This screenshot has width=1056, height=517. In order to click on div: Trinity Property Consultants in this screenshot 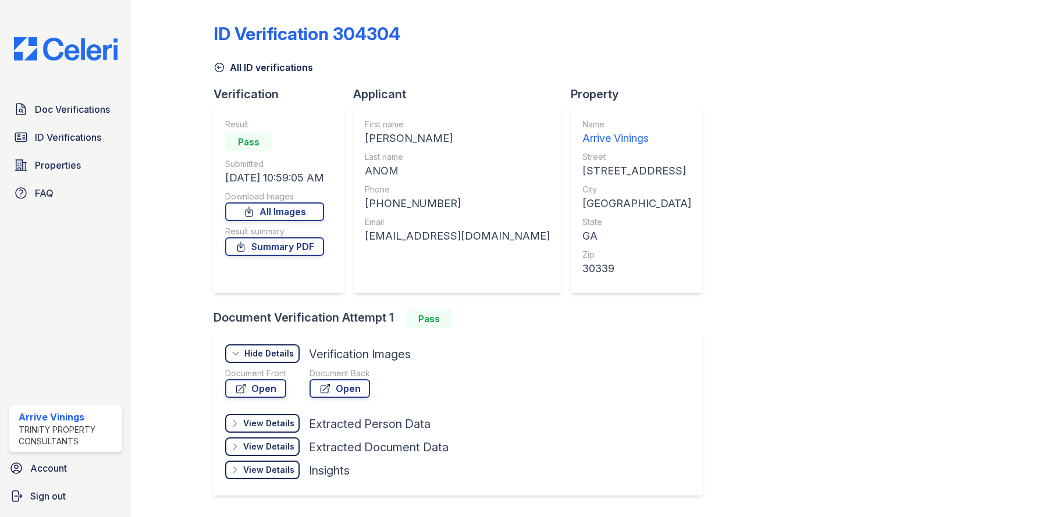, I will do `click(68, 436)`.